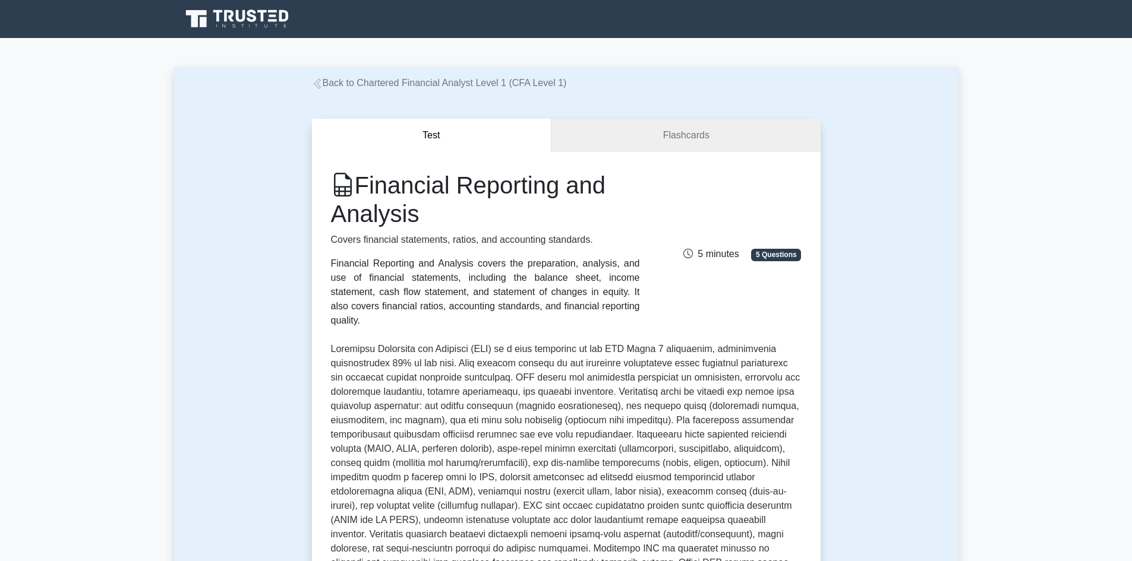 This screenshot has width=1132, height=561. What do you see at coordinates (710, 254) in the screenshot?
I see `span: 5 minutes` at bounding box center [710, 254].